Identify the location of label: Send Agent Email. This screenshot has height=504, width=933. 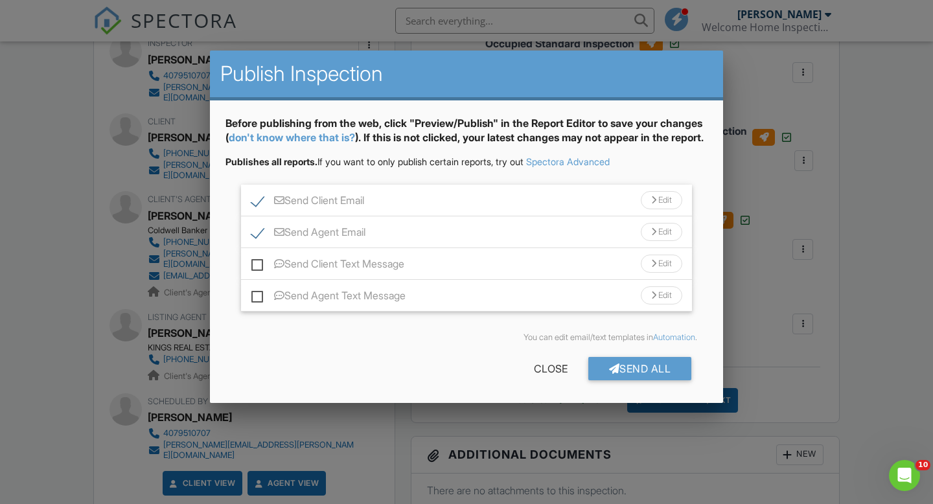
(308, 234).